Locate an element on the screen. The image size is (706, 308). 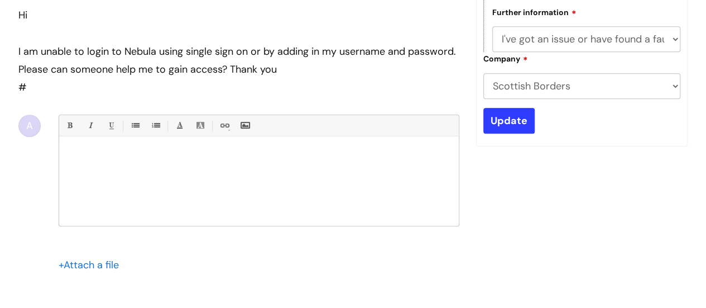
div: Hi is located at coordinates (239, 15).